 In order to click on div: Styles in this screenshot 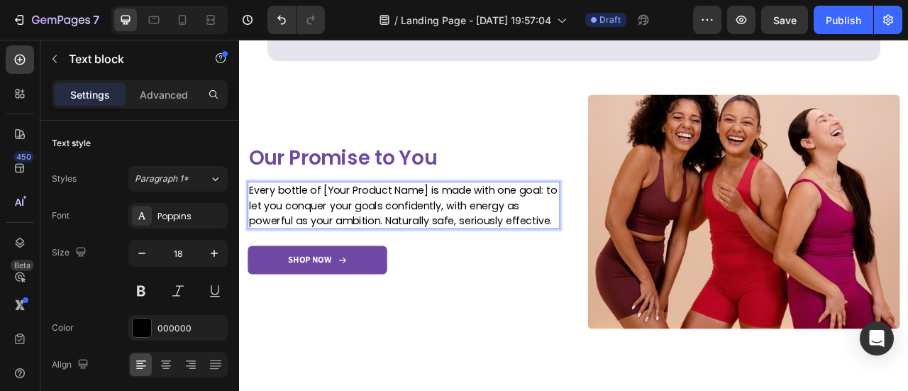, I will do `click(64, 179)`.